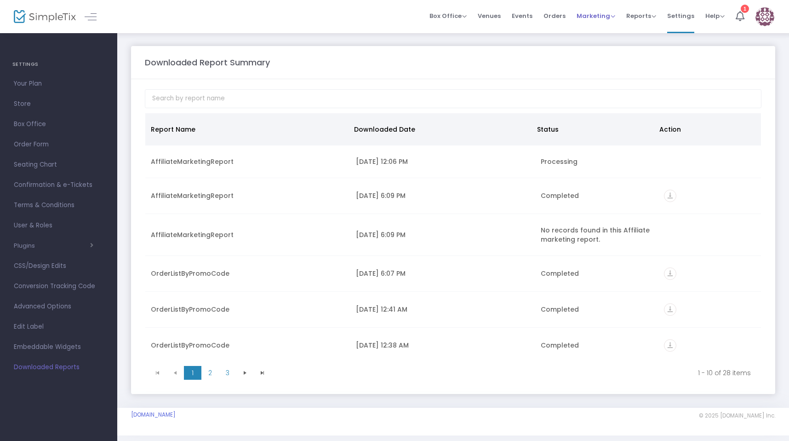 This screenshot has height=441, width=789. What do you see at coordinates (58, 286) in the screenshot?
I see `span: Conversion Tracking Code` at bounding box center [58, 286].